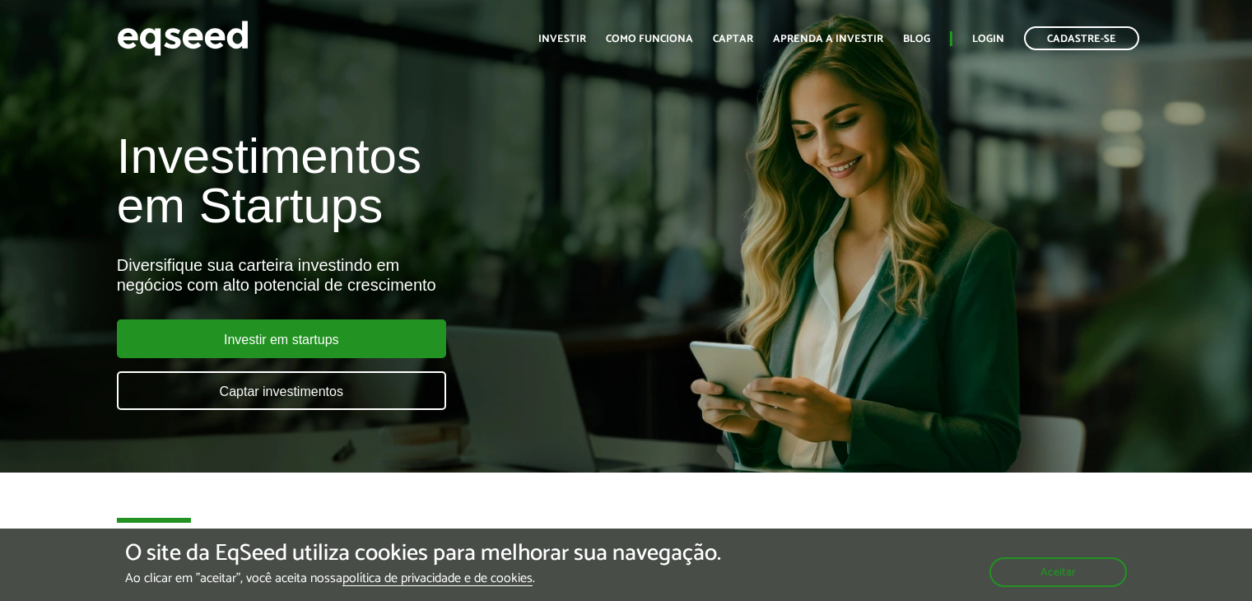 The width and height of the screenshot is (1252, 601). Describe the element at coordinates (1081, 38) in the screenshot. I see `a: Cadastre-se` at that location.